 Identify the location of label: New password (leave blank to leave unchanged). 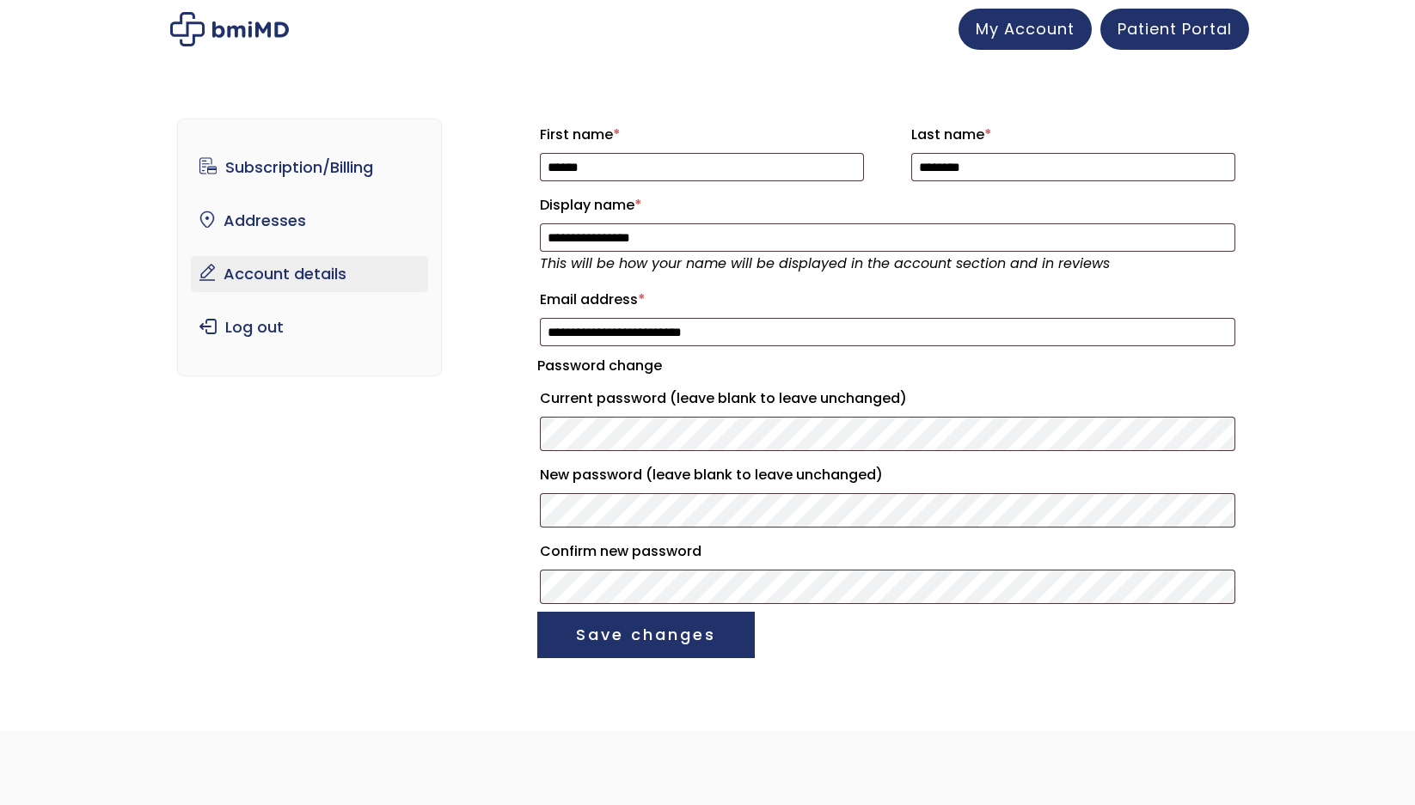
(887, 475).